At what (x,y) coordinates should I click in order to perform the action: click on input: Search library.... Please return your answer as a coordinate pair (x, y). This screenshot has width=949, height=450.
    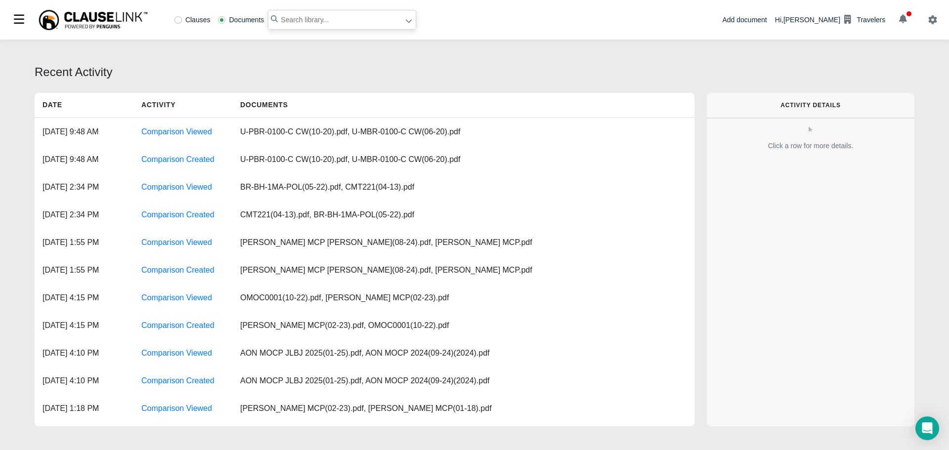
    Looking at the image, I should click on (342, 20).